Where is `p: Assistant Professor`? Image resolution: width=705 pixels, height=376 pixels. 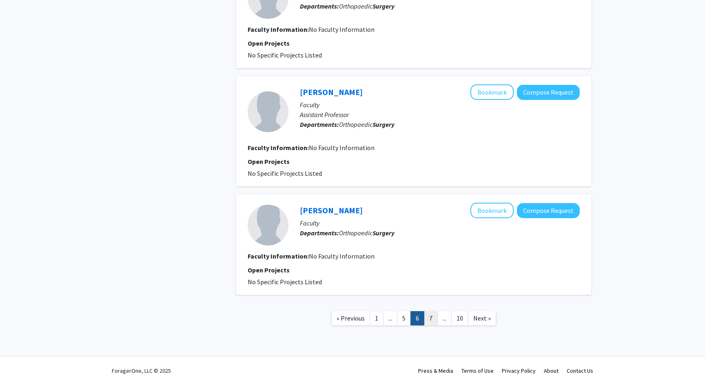
p: Assistant Professor is located at coordinates (440, 115).